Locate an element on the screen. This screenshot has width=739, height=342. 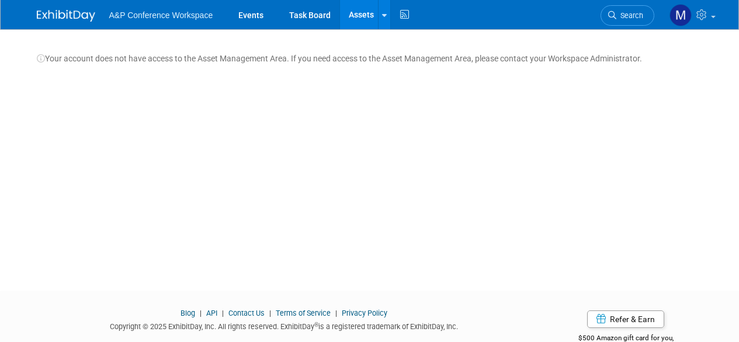
a: Contact Us is located at coordinates (247, 313).